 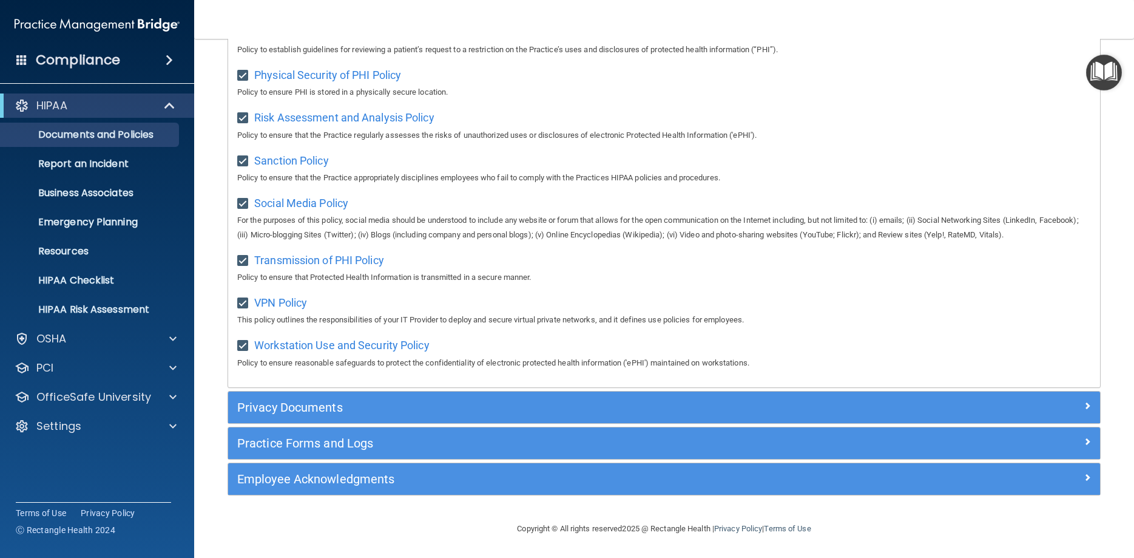 I want to click on p: Resources, so click(x=90, y=251).